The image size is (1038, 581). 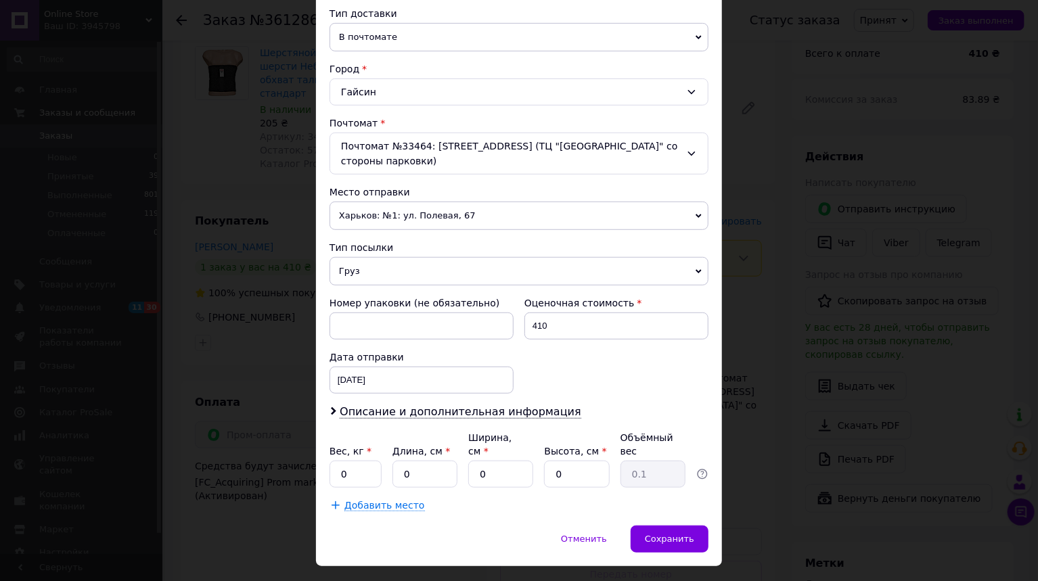 I want to click on label: Ширина, см, so click(x=490, y=445).